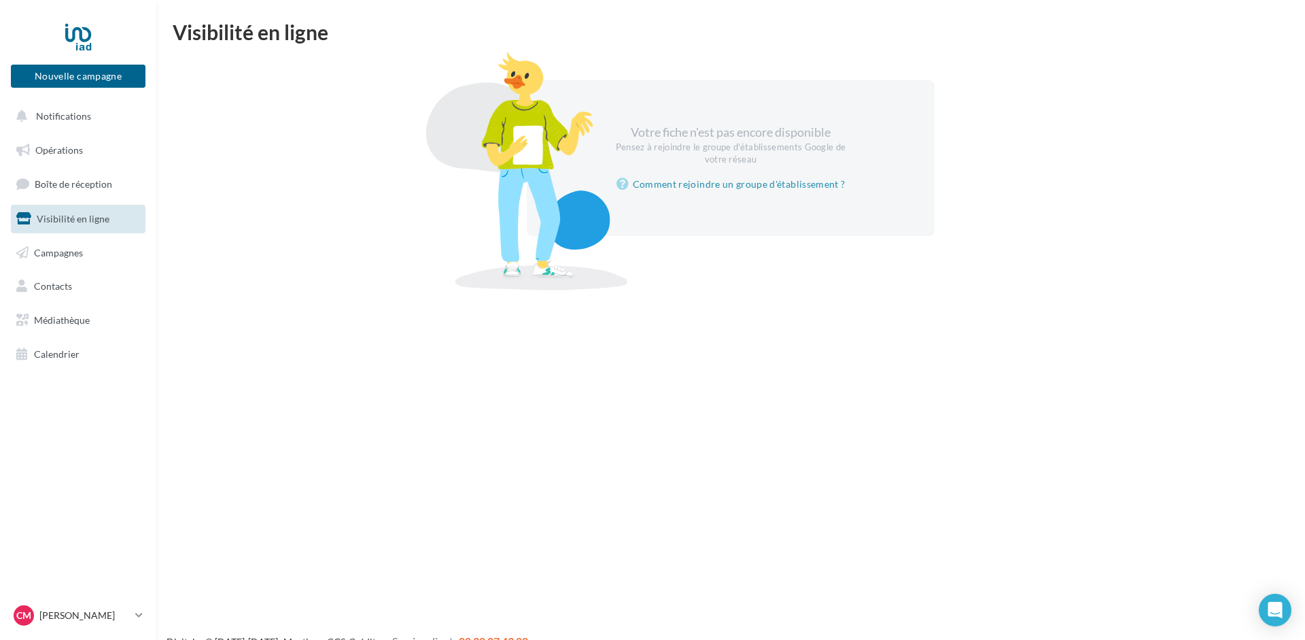 This screenshot has width=1305, height=640. Describe the element at coordinates (53, 285) in the screenshot. I see `span: Contacts` at that location.